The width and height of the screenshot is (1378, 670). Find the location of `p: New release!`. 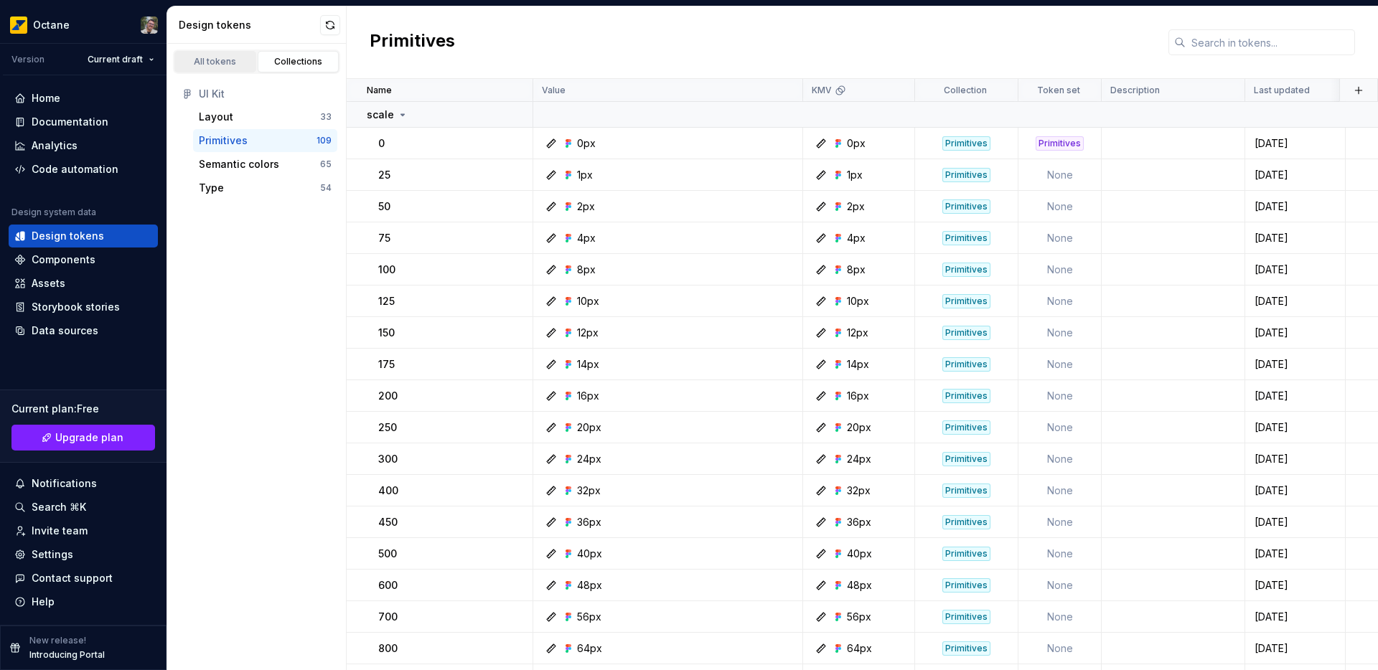

p: New release! is located at coordinates (57, 641).